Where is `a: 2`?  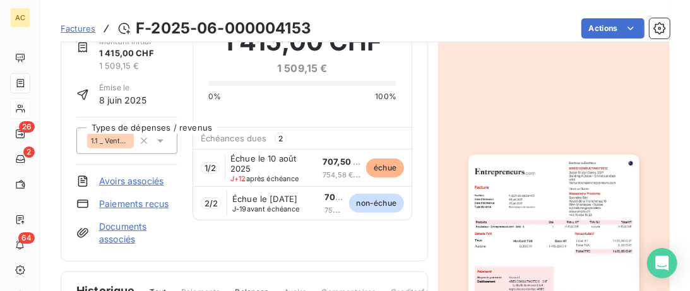
a: 2 is located at coordinates (20, 159).